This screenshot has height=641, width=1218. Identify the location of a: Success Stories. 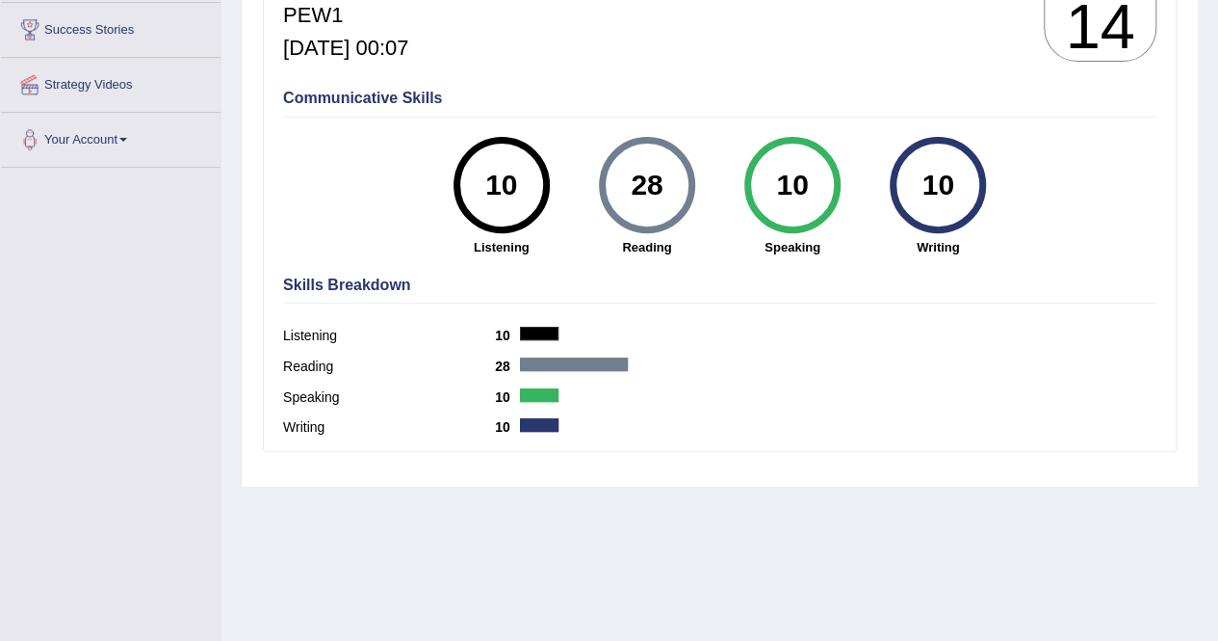
(111, 27).